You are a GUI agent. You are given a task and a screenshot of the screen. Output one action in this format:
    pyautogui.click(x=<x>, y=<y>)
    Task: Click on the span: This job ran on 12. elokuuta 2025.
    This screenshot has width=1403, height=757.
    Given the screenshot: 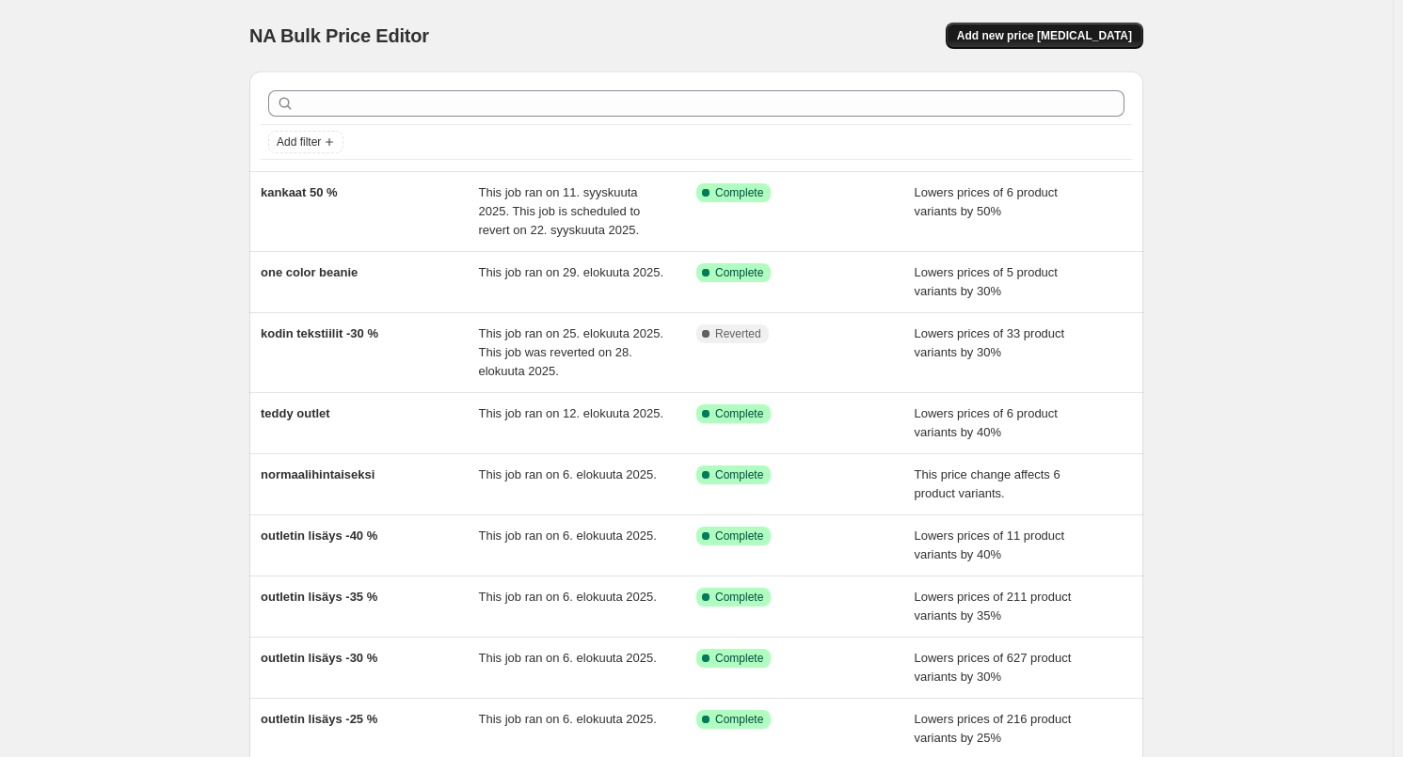 What is the action you would take?
    pyautogui.click(x=571, y=413)
    